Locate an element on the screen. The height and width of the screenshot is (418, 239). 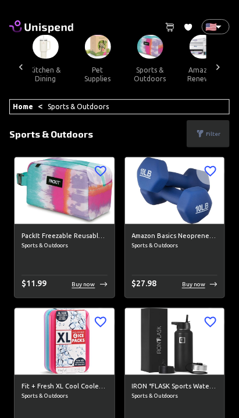
h6: Amazon Basics Neoprene Workout Dumbbell is located at coordinates (175, 236).